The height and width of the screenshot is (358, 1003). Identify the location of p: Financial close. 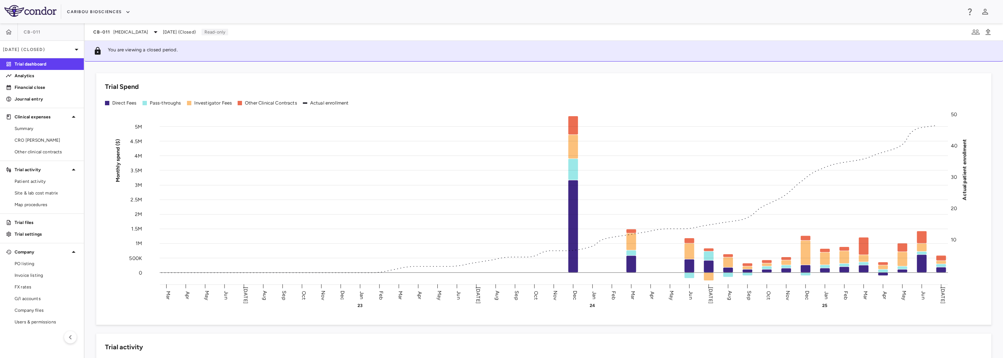
(46, 87).